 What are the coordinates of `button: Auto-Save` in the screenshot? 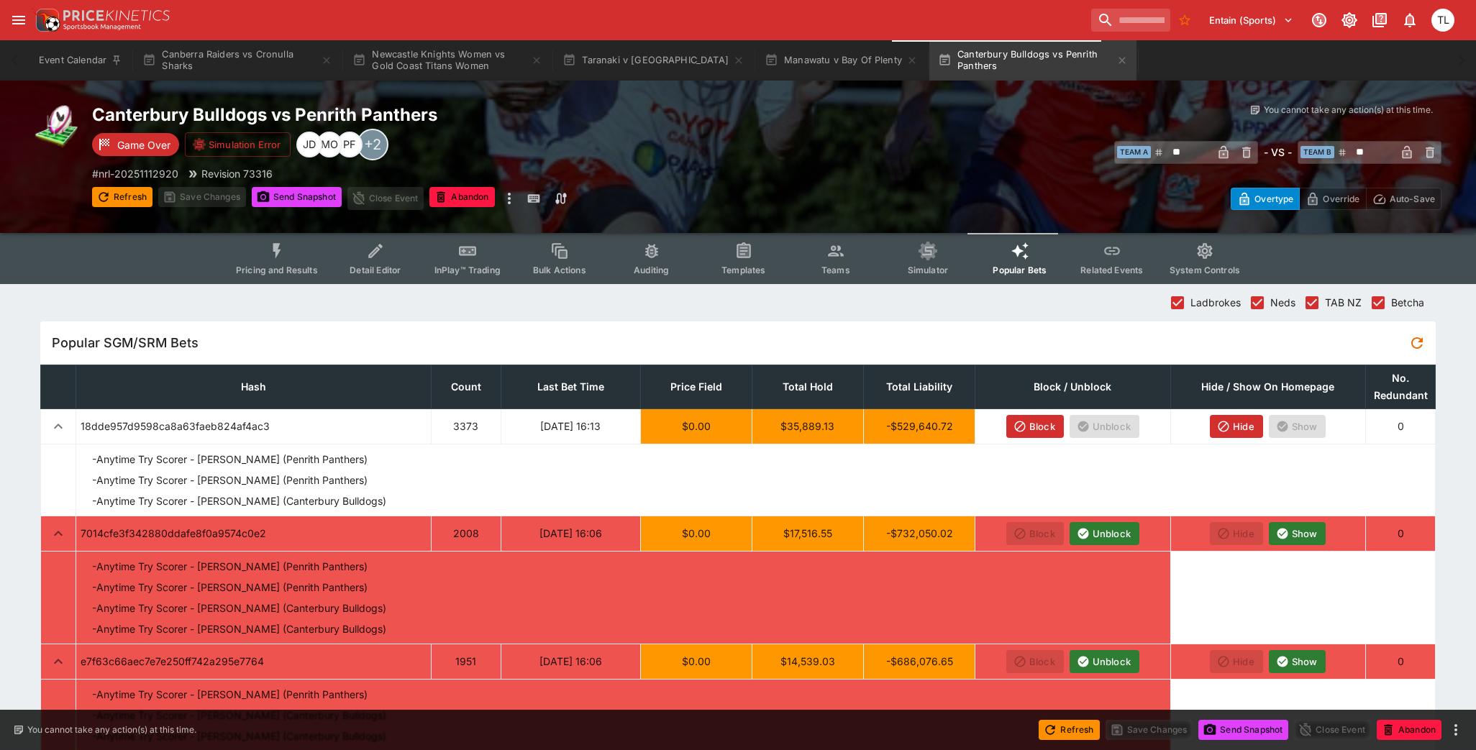 It's located at (1403, 198).